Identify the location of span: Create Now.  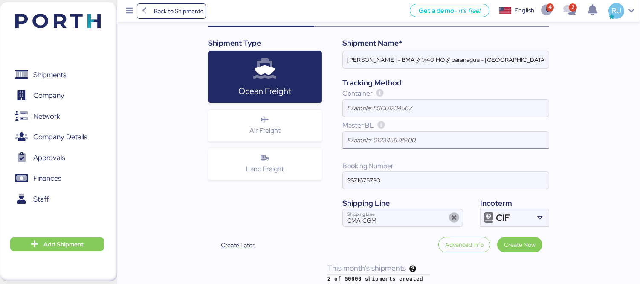
(520, 244).